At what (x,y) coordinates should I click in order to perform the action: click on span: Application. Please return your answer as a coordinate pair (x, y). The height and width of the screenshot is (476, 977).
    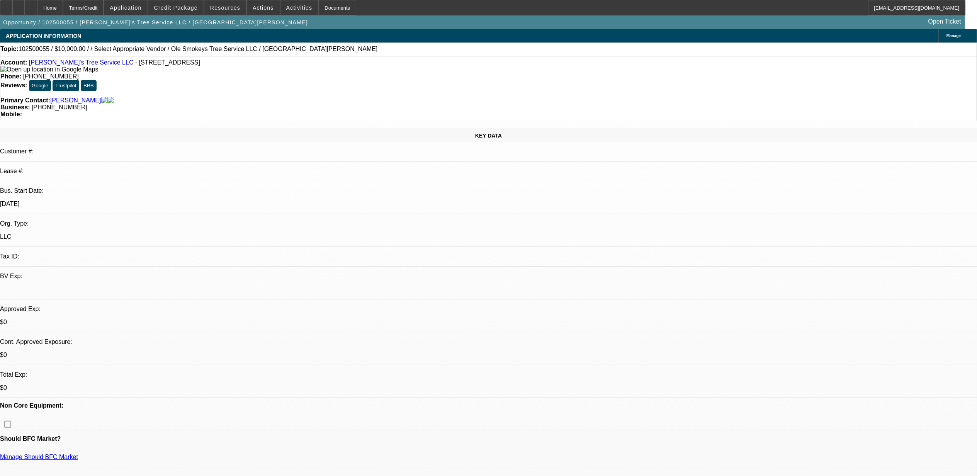
    Looking at the image, I should click on (125, 8).